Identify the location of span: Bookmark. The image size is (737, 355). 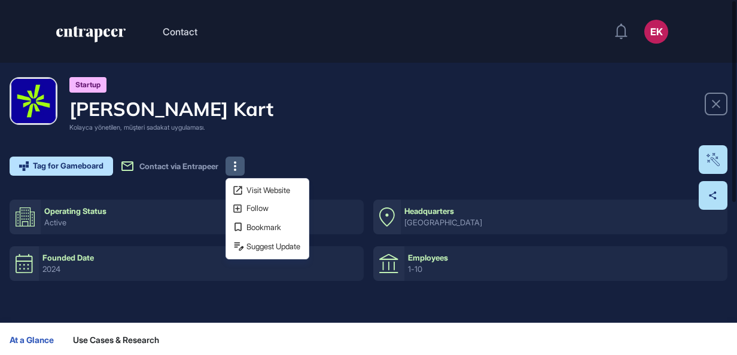
(274, 227).